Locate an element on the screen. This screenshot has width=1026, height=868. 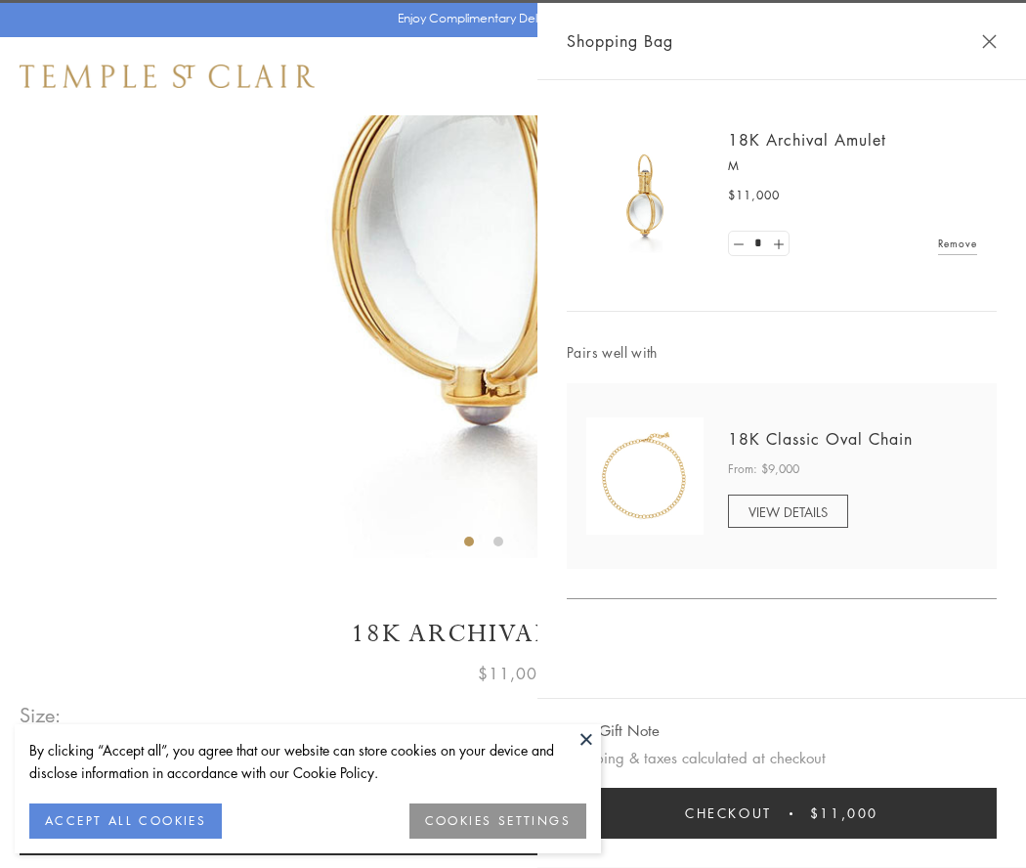
span: VIEW DETAILS is located at coordinates (787, 511).